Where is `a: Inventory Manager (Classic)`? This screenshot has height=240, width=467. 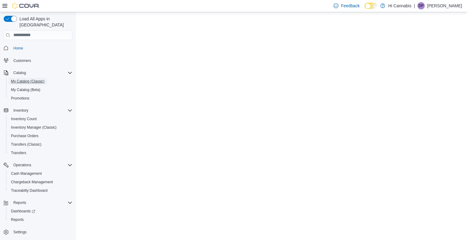
a: Inventory Manager (Classic) is located at coordinates (34, 128).